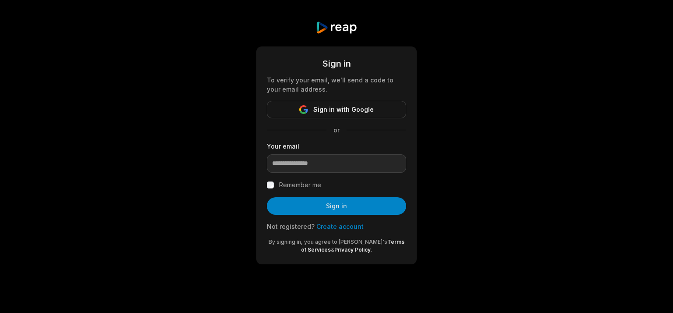 The height and width of the screenshot is (313, 673). Describe the element at coordinates (337, 146) in the screenshot. I see `label: Your email` at that location.